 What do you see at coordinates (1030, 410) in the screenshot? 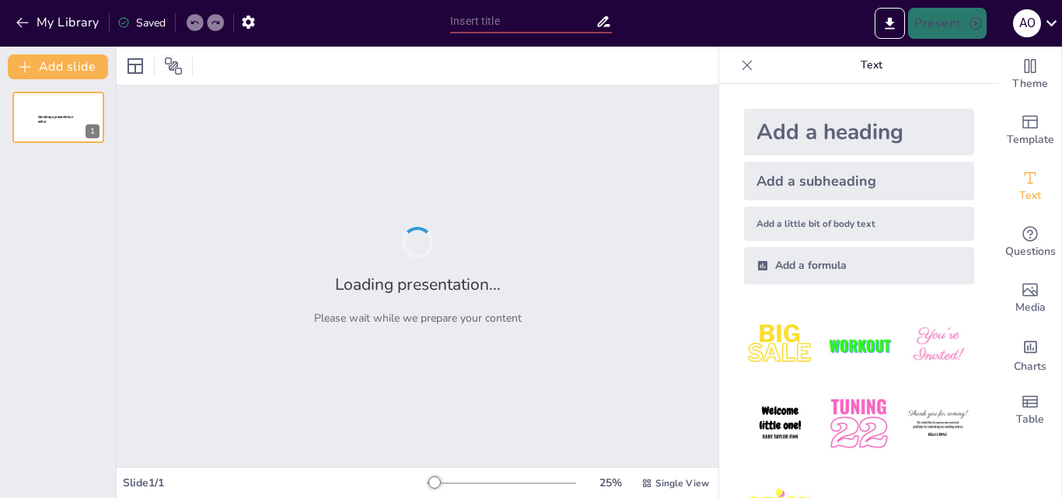
I see `div: Add a table` at bounding box center [1030, 410].